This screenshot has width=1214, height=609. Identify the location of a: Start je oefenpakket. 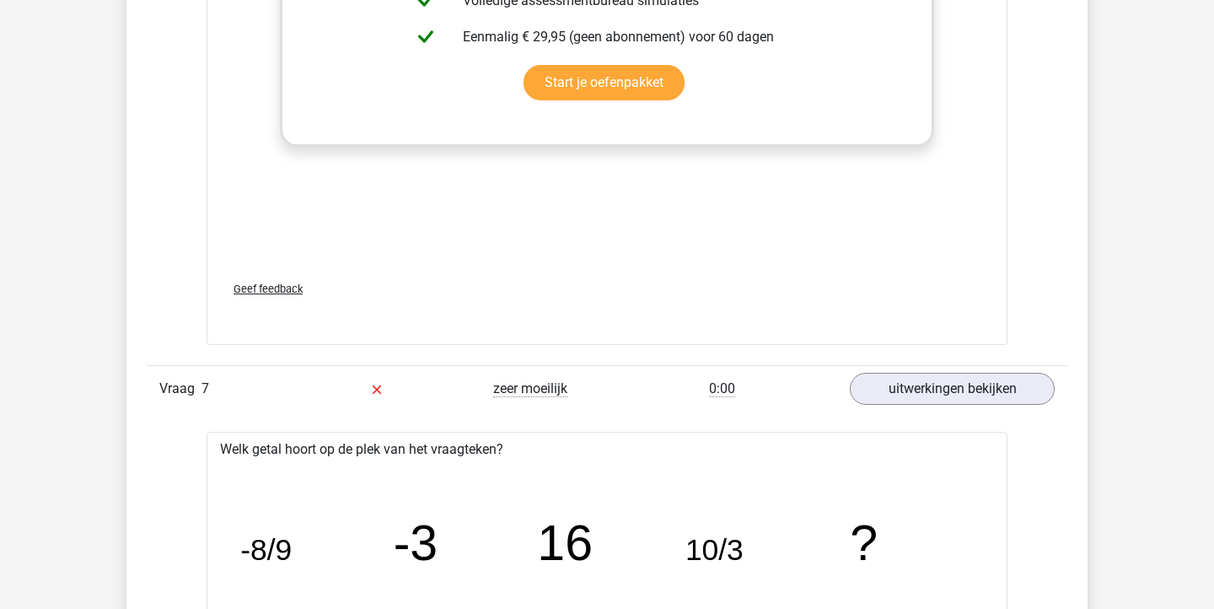
(603, 83).